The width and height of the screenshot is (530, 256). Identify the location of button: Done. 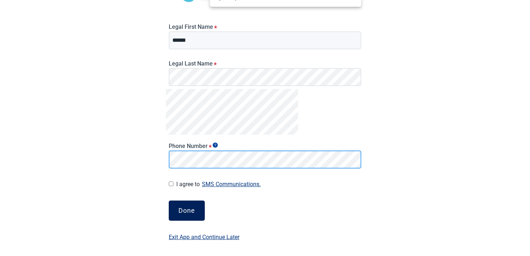
(187, 211).